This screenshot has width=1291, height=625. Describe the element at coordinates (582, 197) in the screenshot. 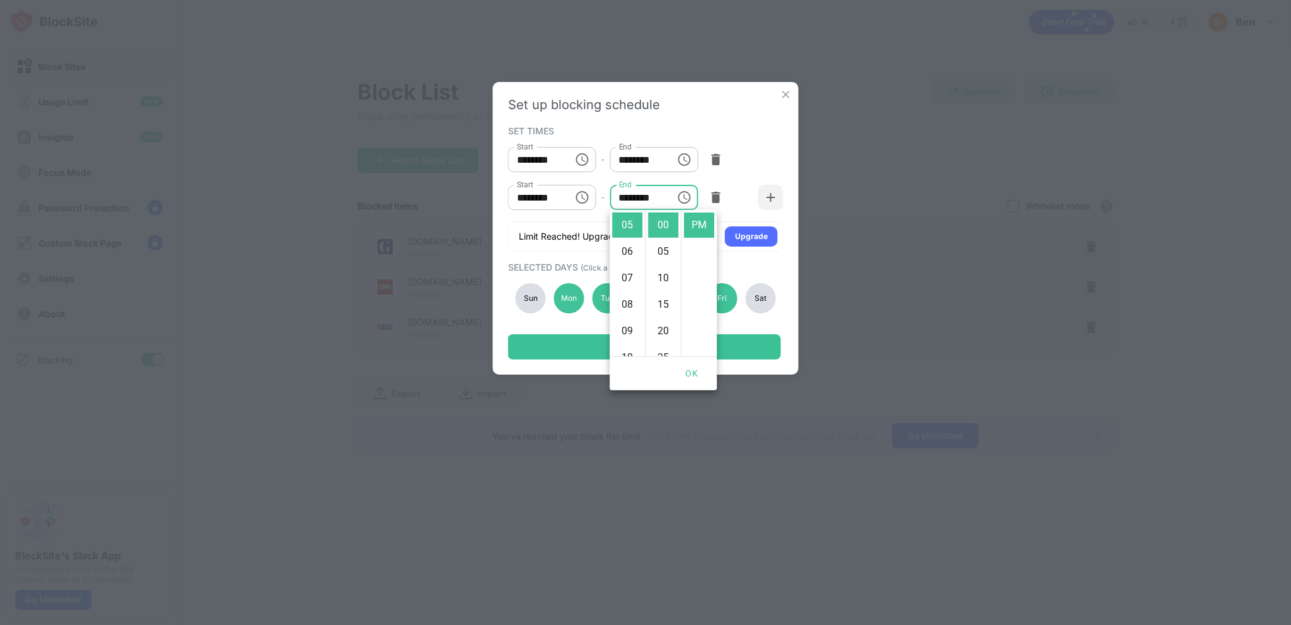

I see `button: Choose time, selected time is 1:00 PM` at that location.